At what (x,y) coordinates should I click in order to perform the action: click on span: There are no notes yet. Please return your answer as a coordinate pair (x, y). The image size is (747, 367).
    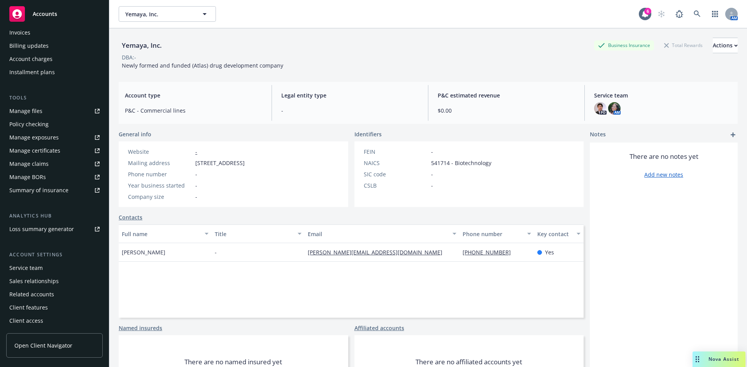
    Looking at the image, I should click on (663, 157).